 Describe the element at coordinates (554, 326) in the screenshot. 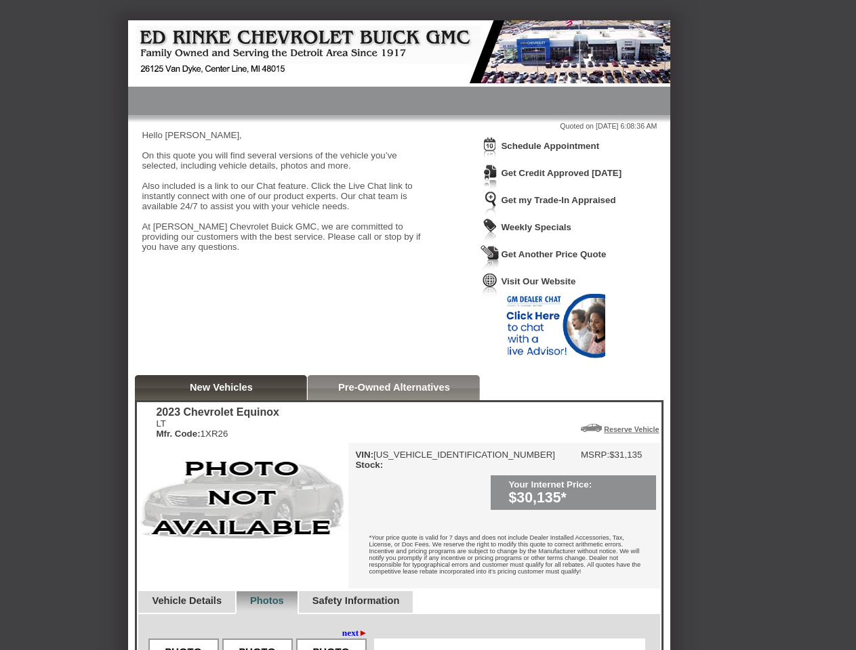

I see `img: gm-dealer-chat-blue.jpg` at that location.